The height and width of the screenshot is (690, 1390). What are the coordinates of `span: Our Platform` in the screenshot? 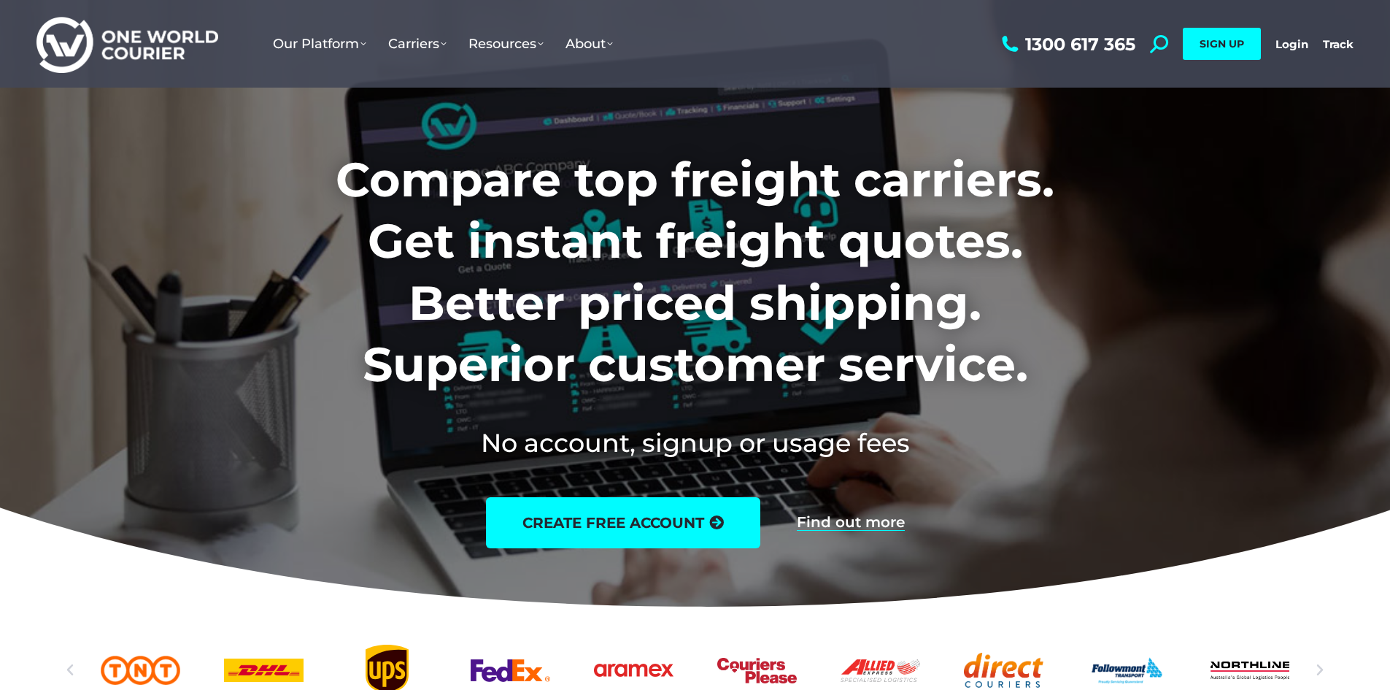 It's located at (320, 44).